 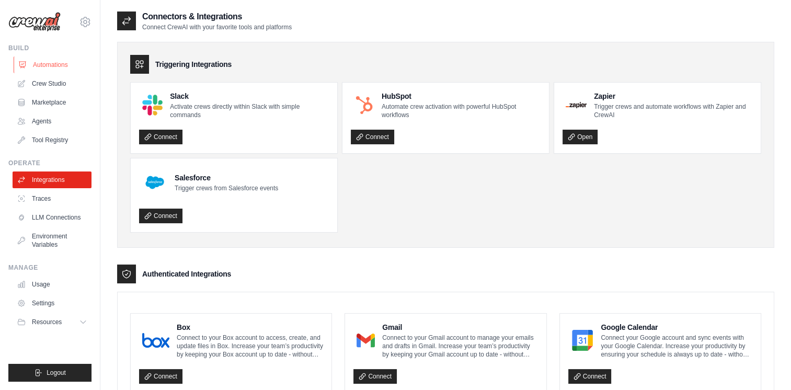 I want to click on p: Trigger crews from Salesforce events, so click(x=226, y=188).